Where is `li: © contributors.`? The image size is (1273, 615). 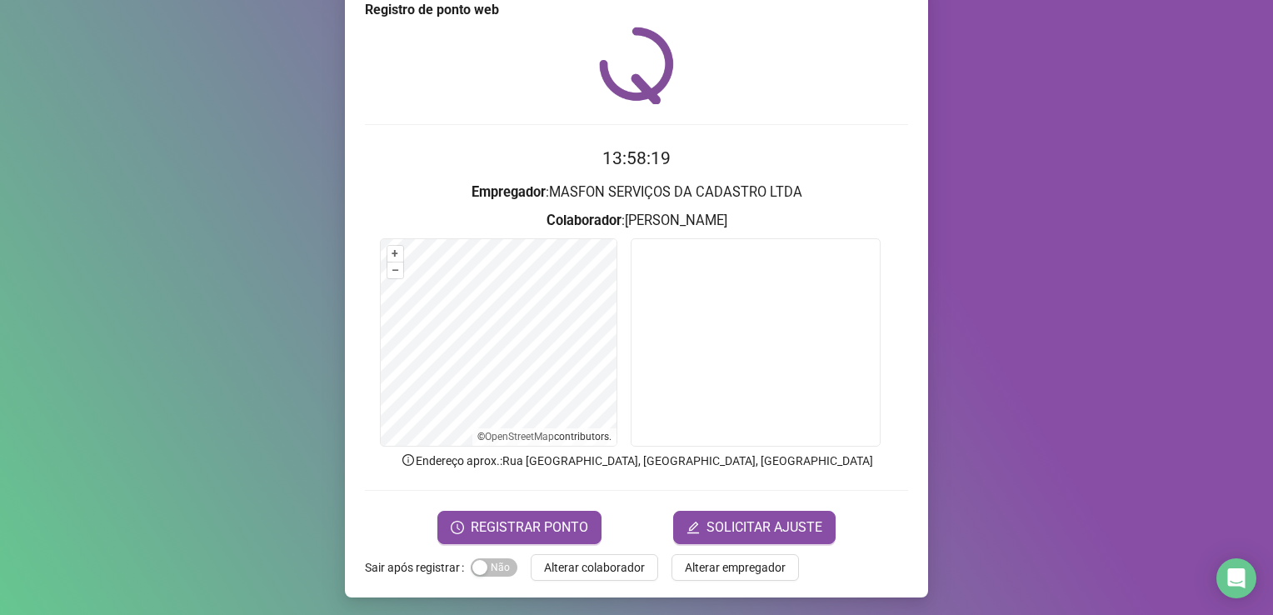 li: © contributors. is located at coordinates (544, 437).